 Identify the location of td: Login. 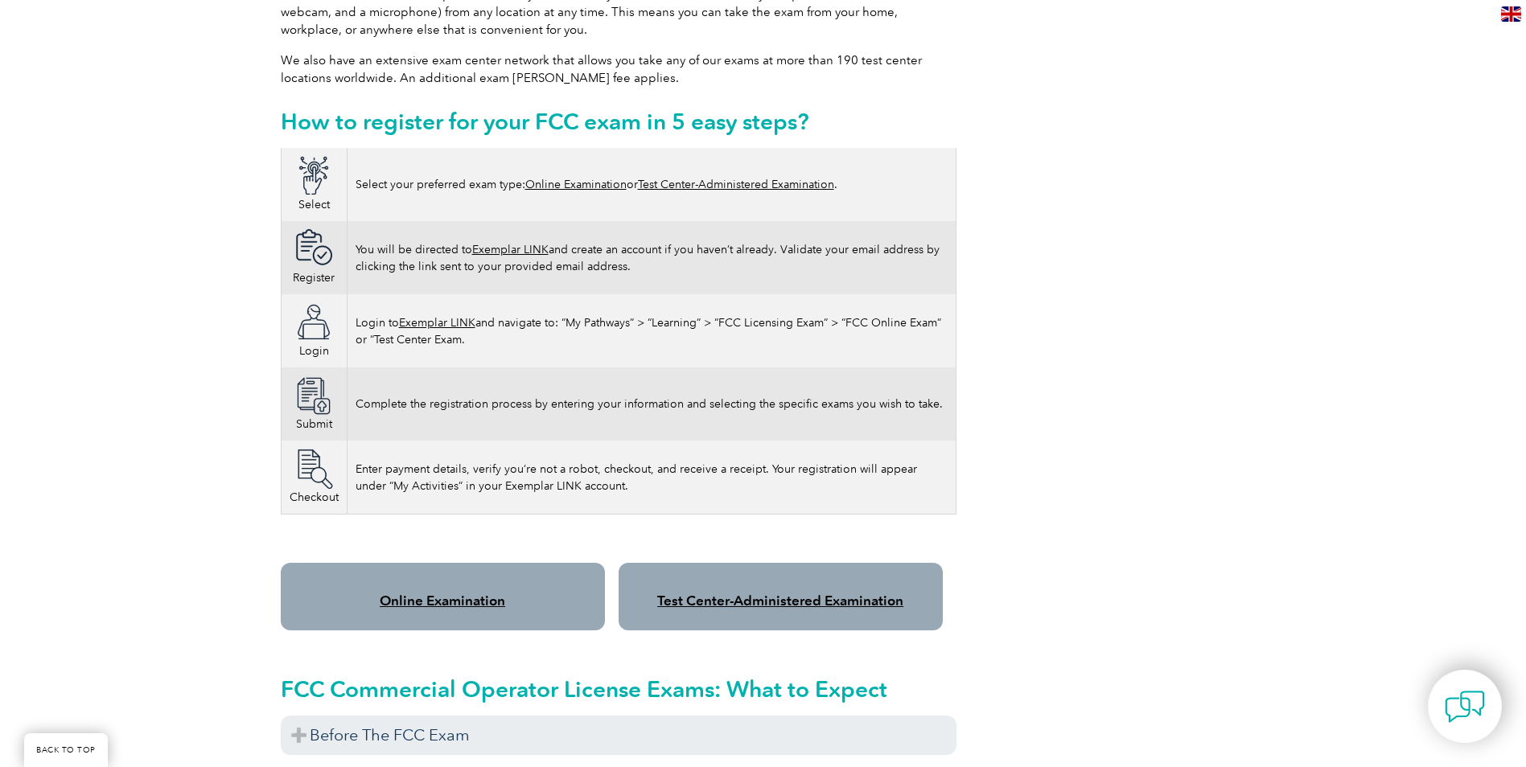
(314, 331).